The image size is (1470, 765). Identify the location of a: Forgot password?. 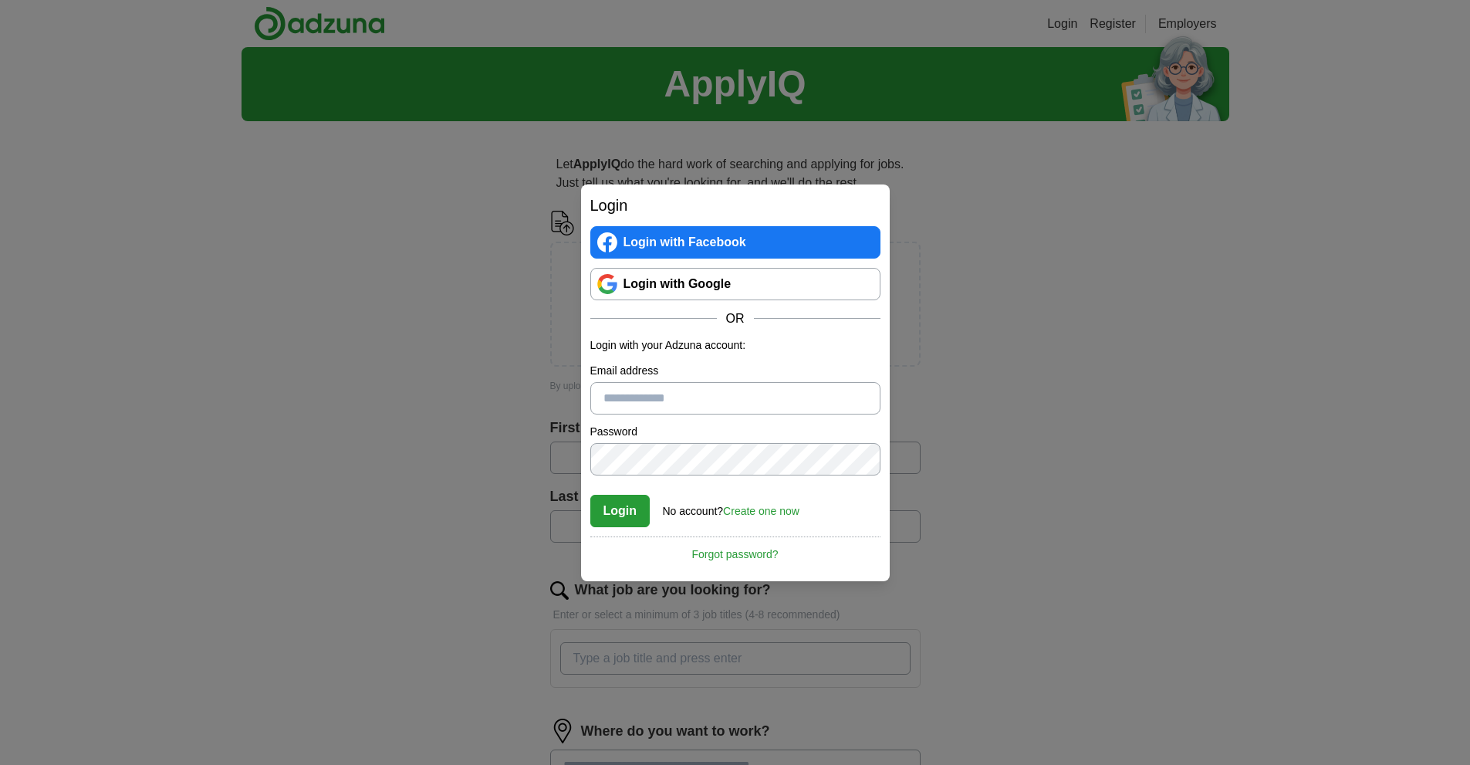
(735, 549).